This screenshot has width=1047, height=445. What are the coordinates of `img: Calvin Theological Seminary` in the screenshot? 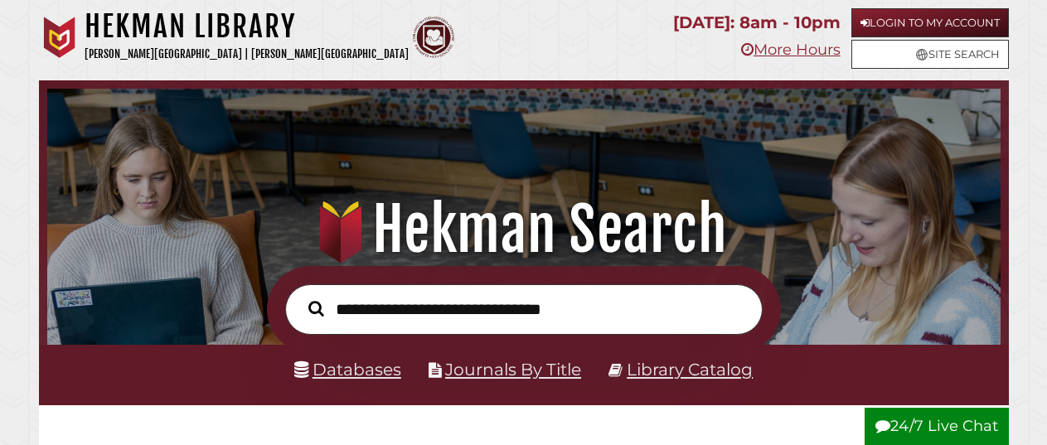 It's located at (433, 37).